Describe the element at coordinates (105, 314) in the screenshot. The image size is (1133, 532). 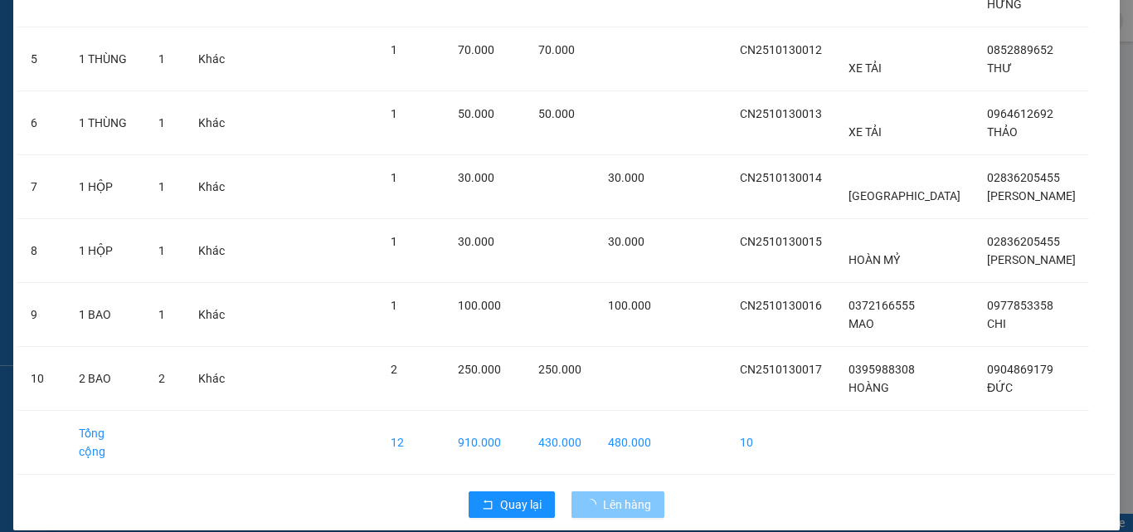
I see `td: 1 BAO` at that location.